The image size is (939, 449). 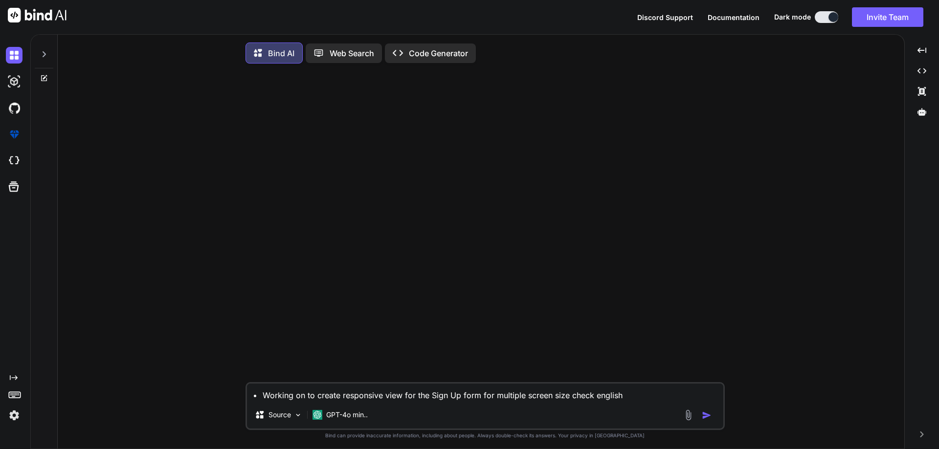 What do you see at coordinates (37, 15) in the screenshot?
I see `img: Bind AI` at bounding box center [37, 15].